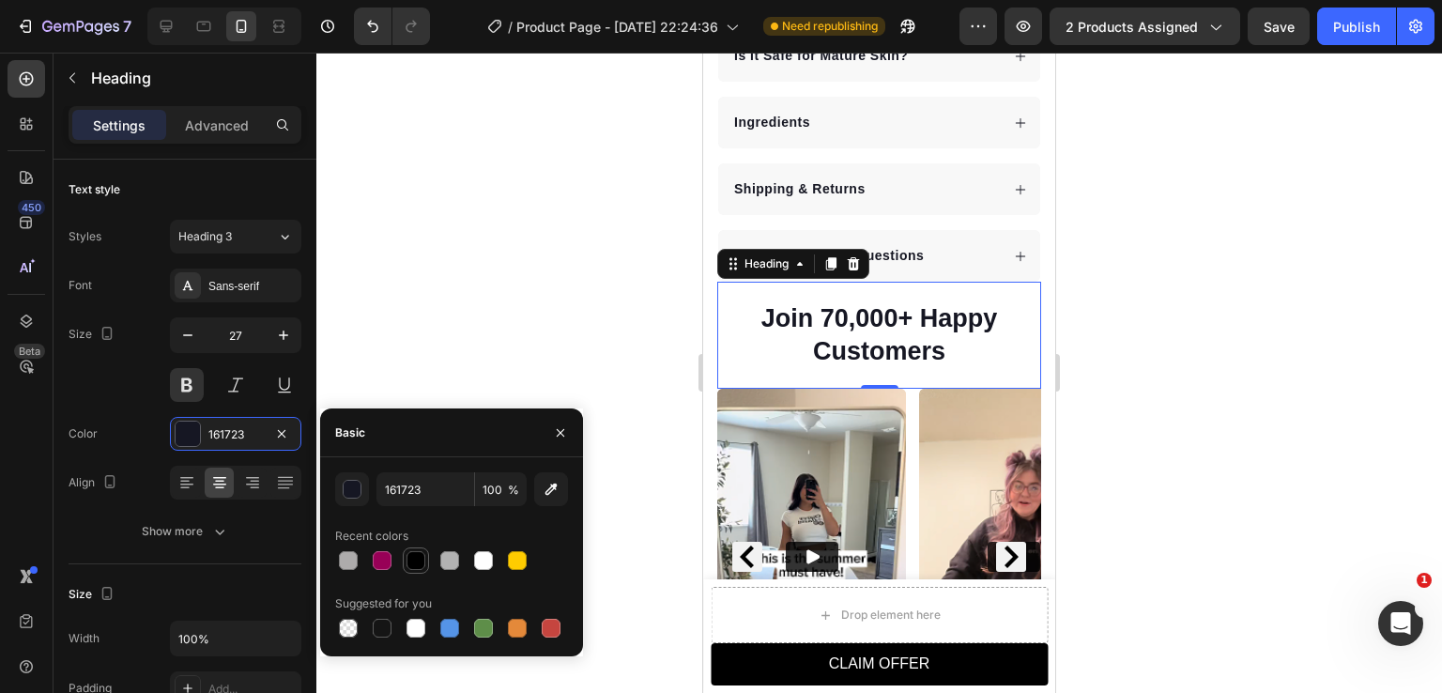 This screenshot has height=693, width=1442. Describe the element at coordinates (126, 203) in the screenshot. I see `p: Frequently Asked Questions` at that location.